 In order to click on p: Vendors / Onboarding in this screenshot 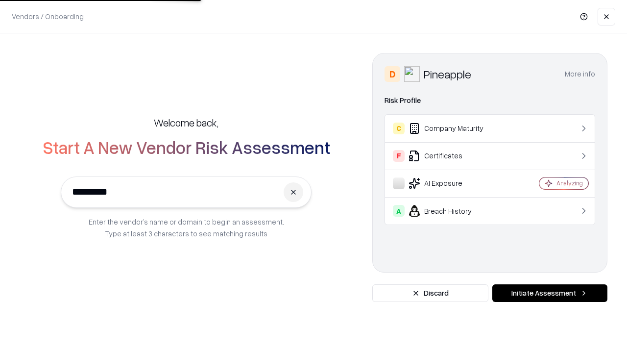, I will do `click(48, 16)`.